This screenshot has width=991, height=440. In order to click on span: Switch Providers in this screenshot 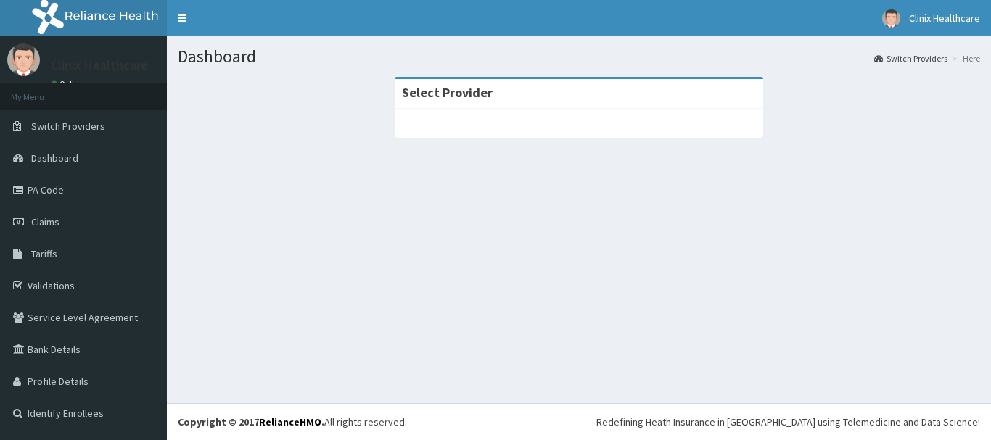, I will do `click(68, 126)`.